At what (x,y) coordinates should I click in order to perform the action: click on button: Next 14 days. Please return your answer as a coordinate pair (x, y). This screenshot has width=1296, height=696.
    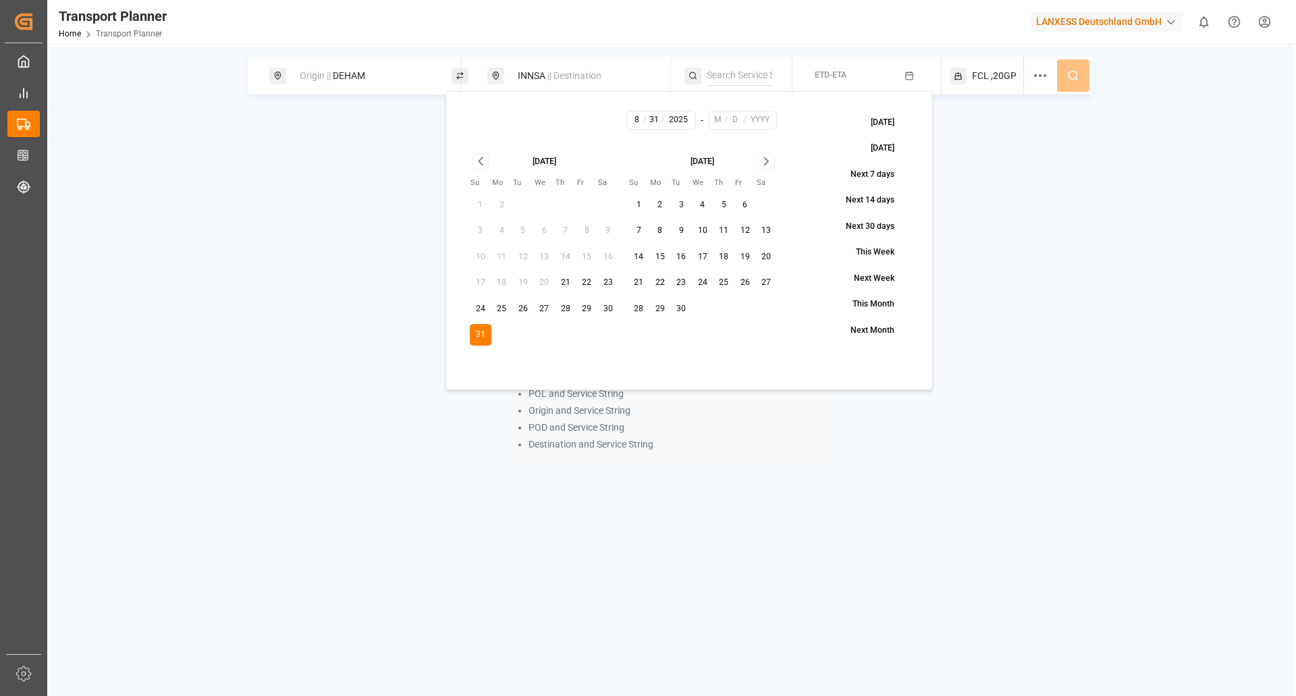
    Looking at the image, I should click on (861, 201).